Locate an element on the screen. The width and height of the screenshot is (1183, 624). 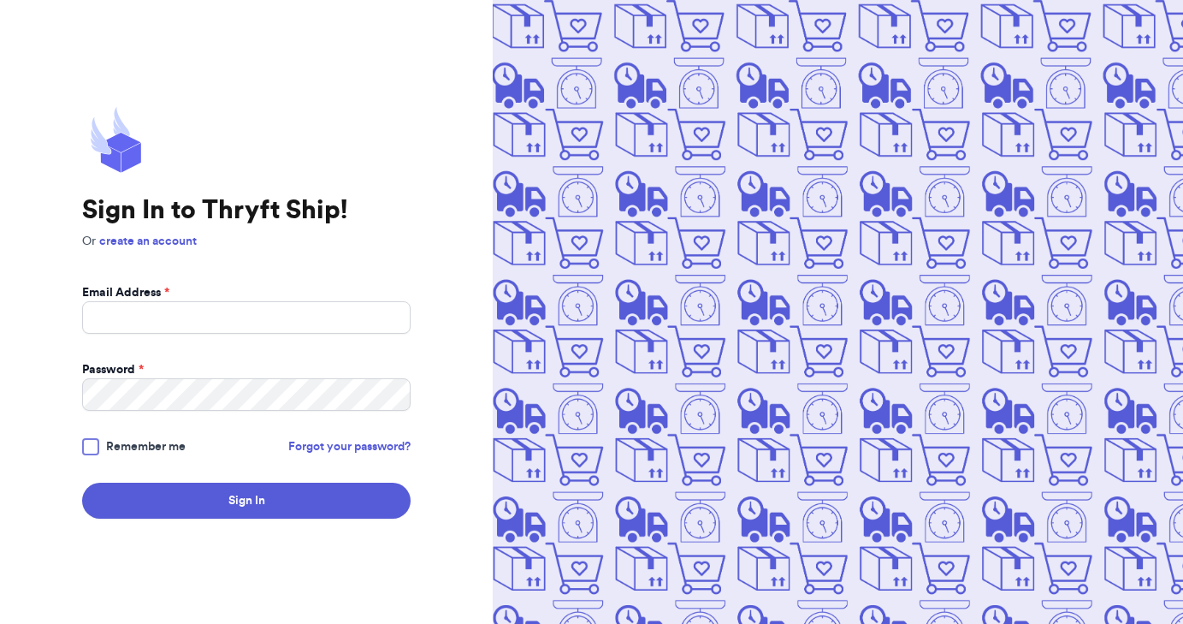
span: Remember me is located at coordinates (145, 447).